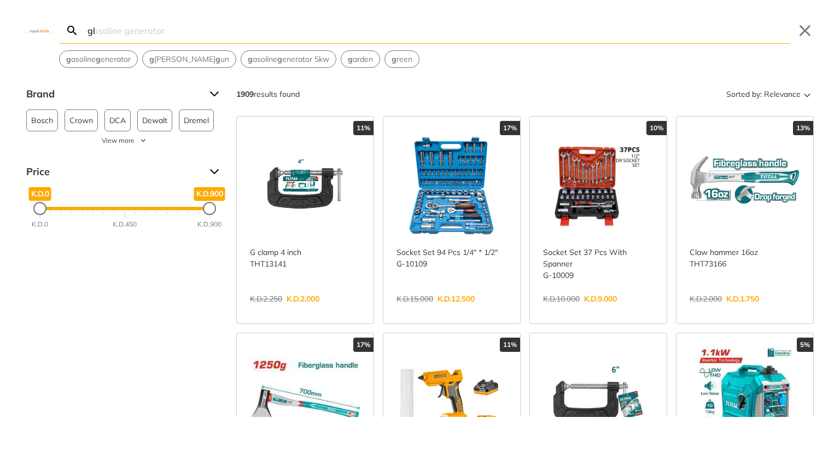  I want to click on button: Bosch, so click(42, 120).